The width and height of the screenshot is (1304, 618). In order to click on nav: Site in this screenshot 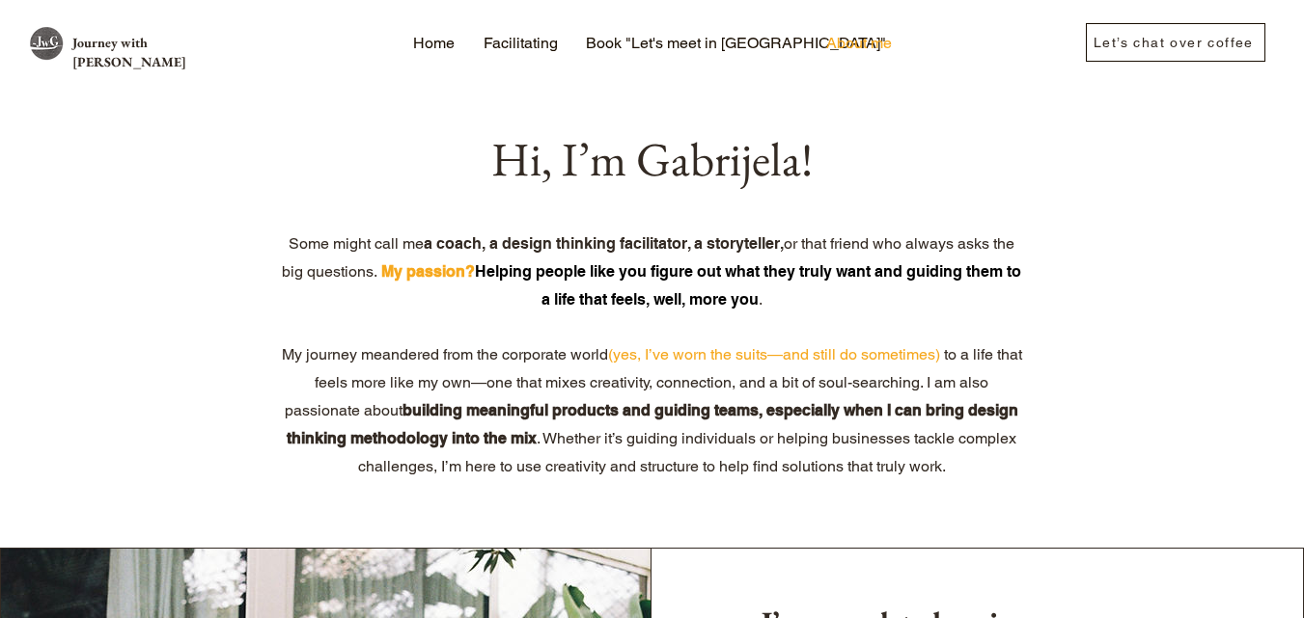, I will do `click(652, 43)`.